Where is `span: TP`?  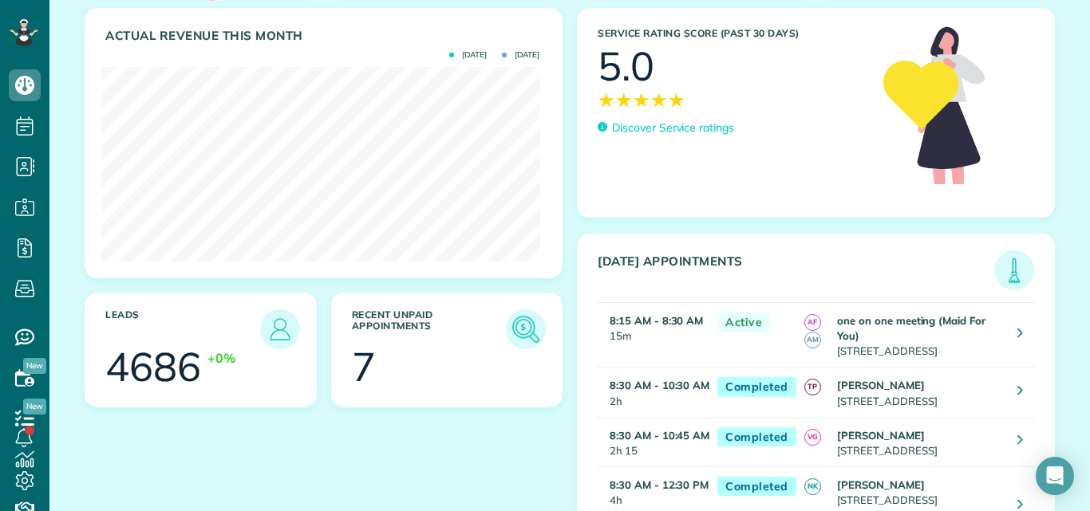 span: TP is located at coordinates (812, 387).